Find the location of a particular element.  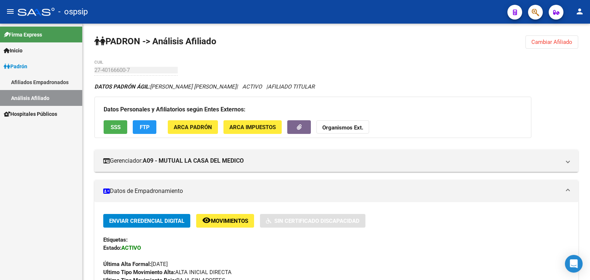

mat-expansion-panel-header: Datos de Empadronamiento is located at coordinates (336, 191).